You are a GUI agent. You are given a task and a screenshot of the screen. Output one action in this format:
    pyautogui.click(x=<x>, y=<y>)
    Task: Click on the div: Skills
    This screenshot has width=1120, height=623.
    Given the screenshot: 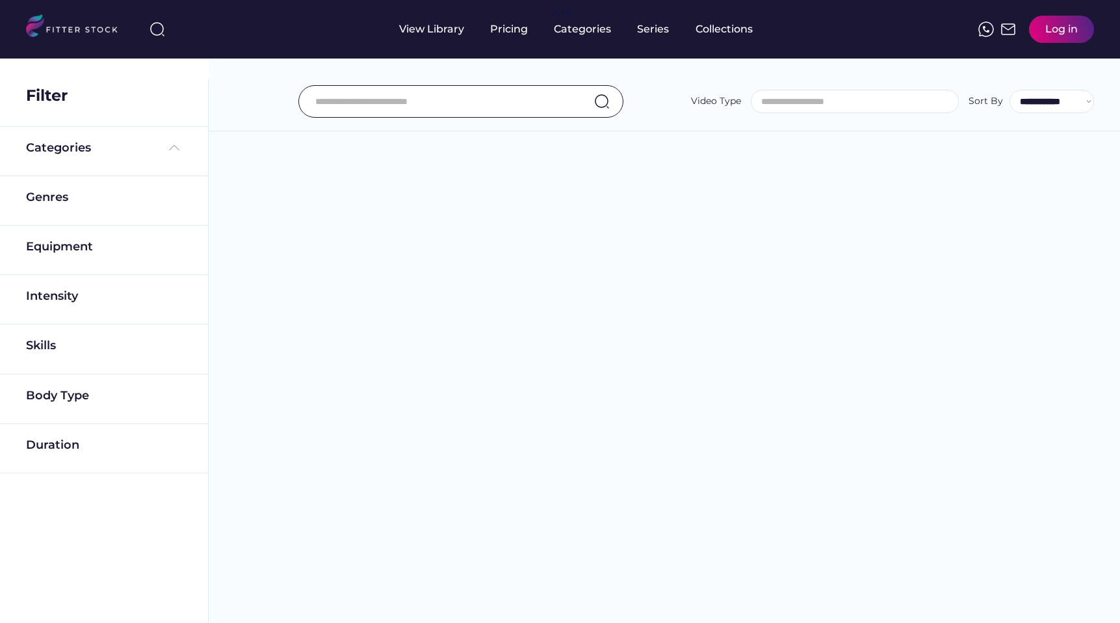 What is the action you would take?
    pyautogui.click(x=42, y=345)
    